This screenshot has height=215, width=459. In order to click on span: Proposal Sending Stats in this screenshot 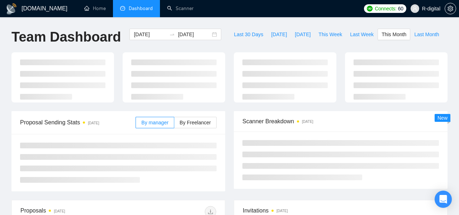, I will do `click(78, 122)`.